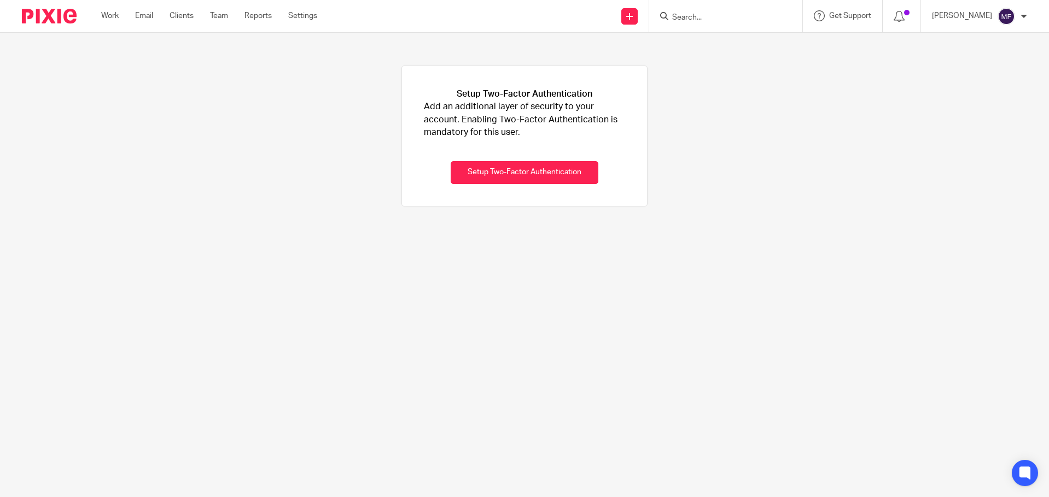 This screenshot has height=497, width=1049. I want to click on img: Pixie, so click(49, 16).